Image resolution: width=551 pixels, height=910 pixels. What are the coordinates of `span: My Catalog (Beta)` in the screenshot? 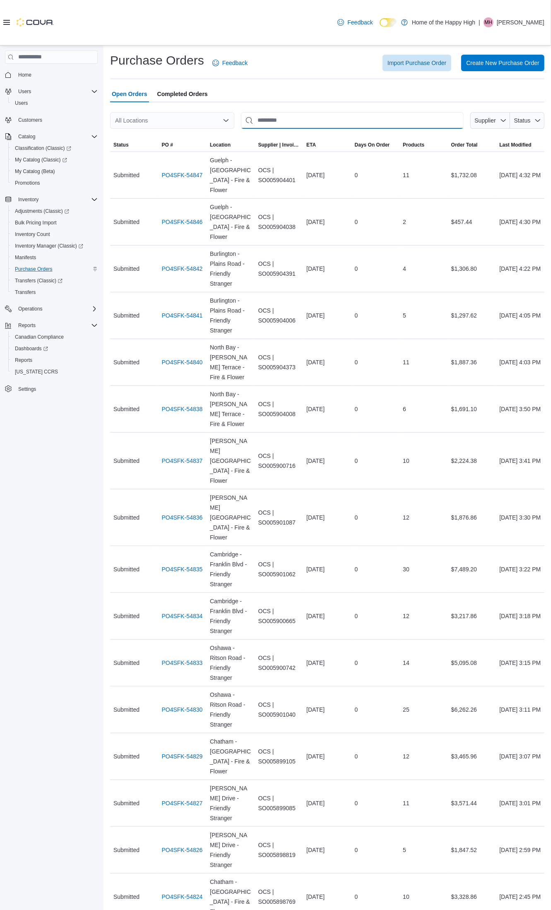 It's located at (55, 171).